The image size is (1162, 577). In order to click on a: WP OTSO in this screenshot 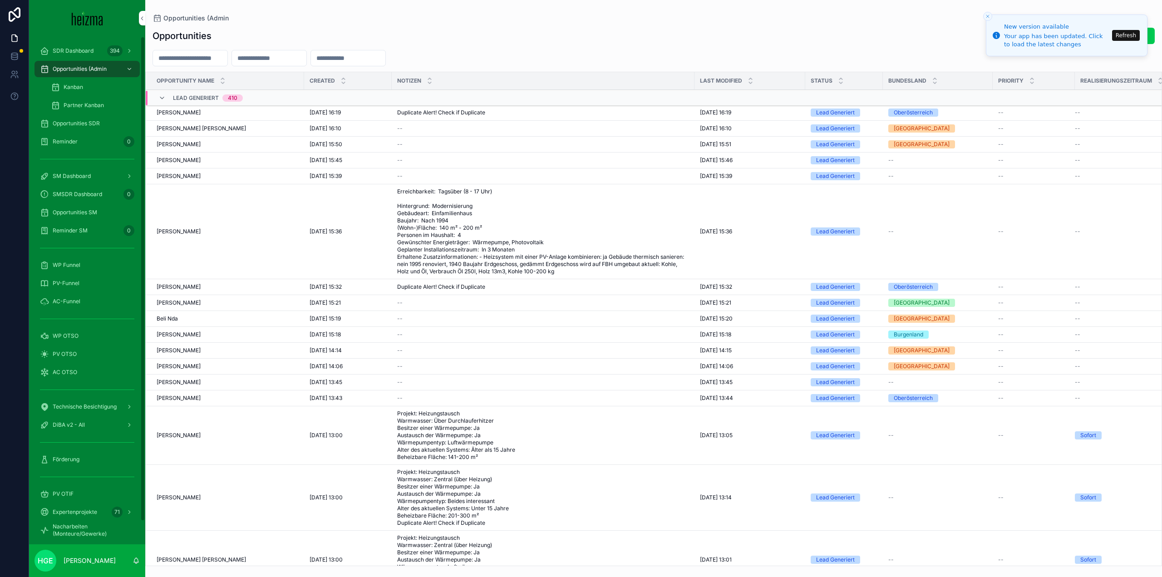, I will do `click(87, 336)`.